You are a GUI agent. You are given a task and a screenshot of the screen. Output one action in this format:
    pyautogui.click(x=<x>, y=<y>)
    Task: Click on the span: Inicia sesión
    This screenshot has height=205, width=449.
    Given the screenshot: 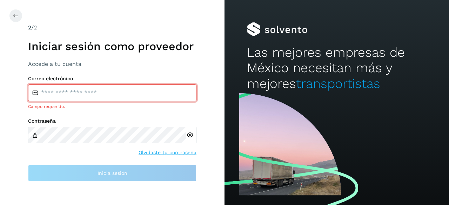 What is the action you would take?
    pyautogui.click(x=112, y=173)
    